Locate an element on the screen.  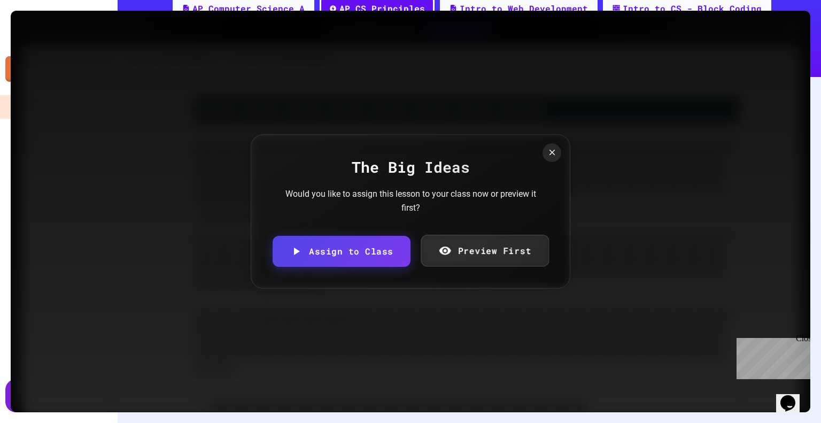
div: Would you like to assign this lesson to your class now or preview it first? is located at coordinates (410, 200).